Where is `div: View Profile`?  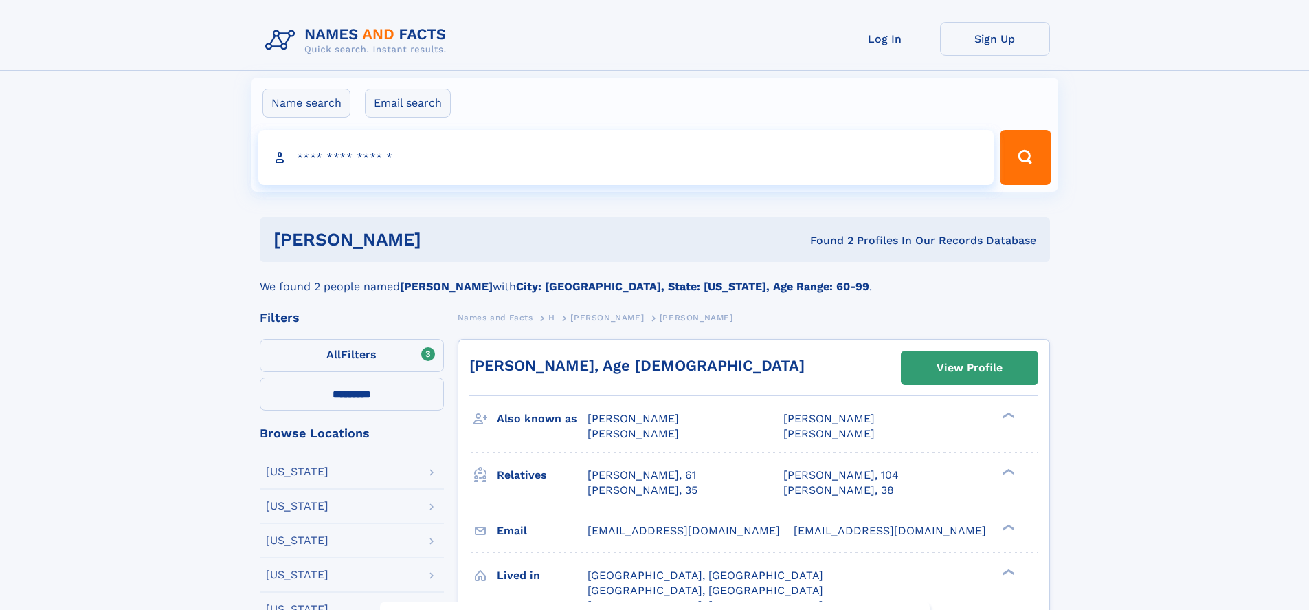
div: View Profile is located at coordinates (970, 368).